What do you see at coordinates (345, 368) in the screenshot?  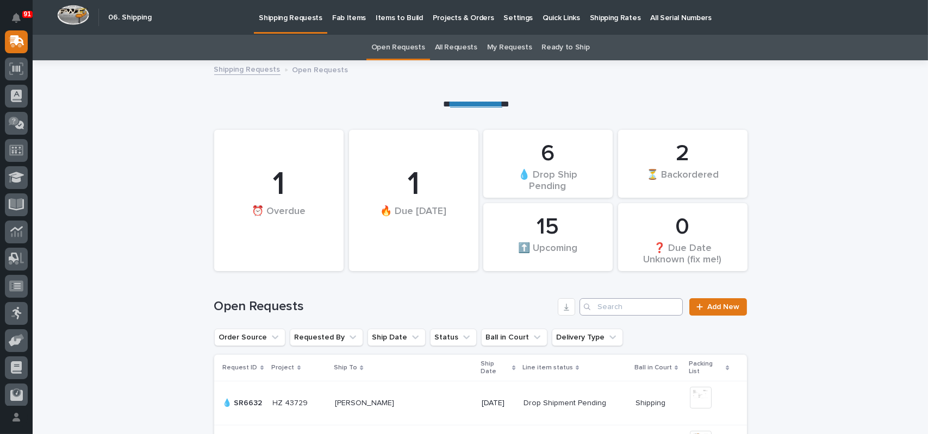 I see `p: Ship To` at bounding box center [345, 368].